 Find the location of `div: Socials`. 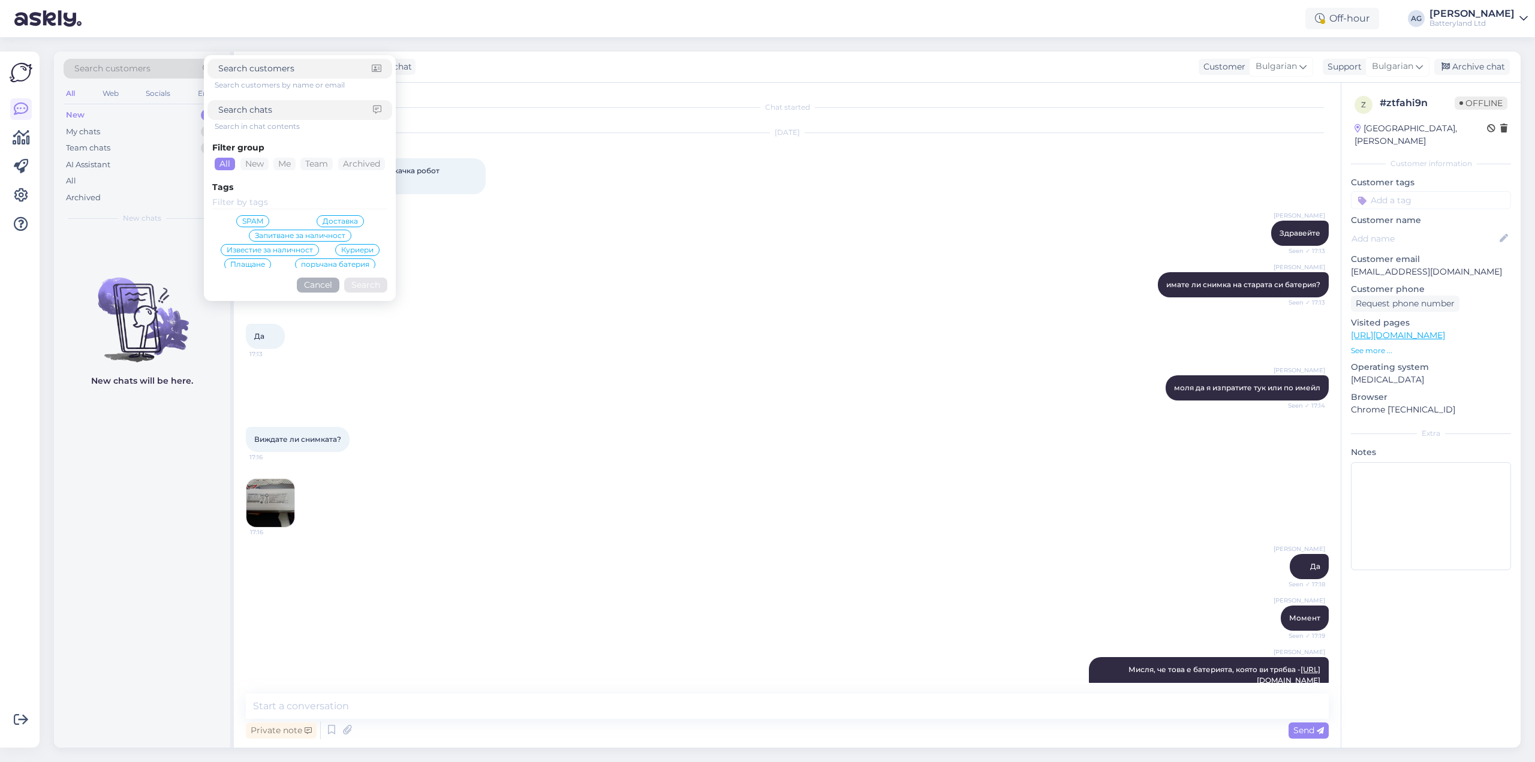

div: Socials is located at coordinates (158, 94).